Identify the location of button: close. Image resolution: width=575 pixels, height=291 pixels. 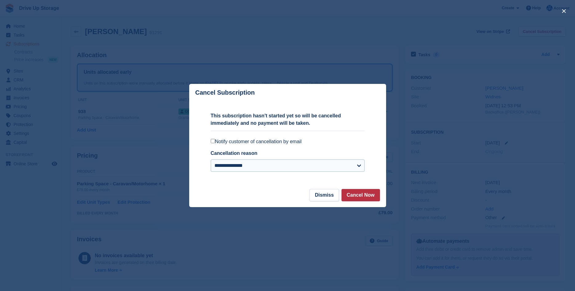
(564, 11).